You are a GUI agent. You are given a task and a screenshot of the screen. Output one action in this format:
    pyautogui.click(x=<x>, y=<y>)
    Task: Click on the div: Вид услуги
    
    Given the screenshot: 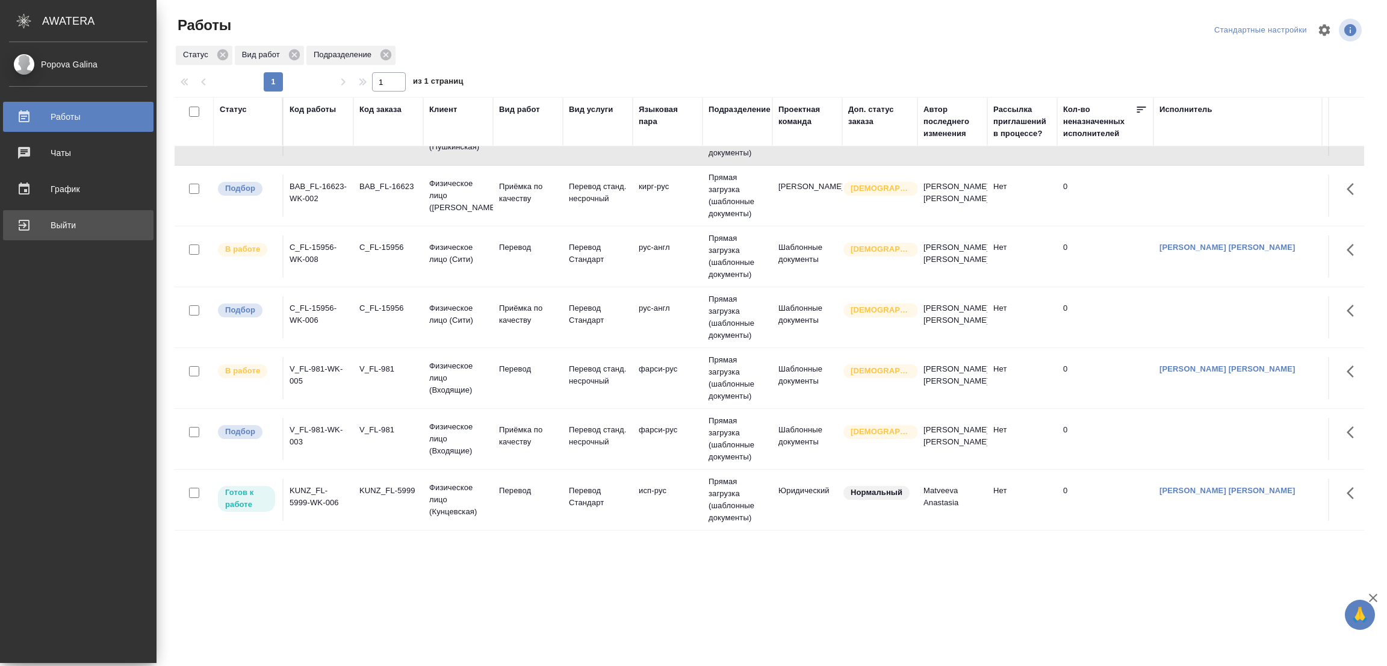 What is the action you would take?
    pyautogui.click(x=591, y=110)
    